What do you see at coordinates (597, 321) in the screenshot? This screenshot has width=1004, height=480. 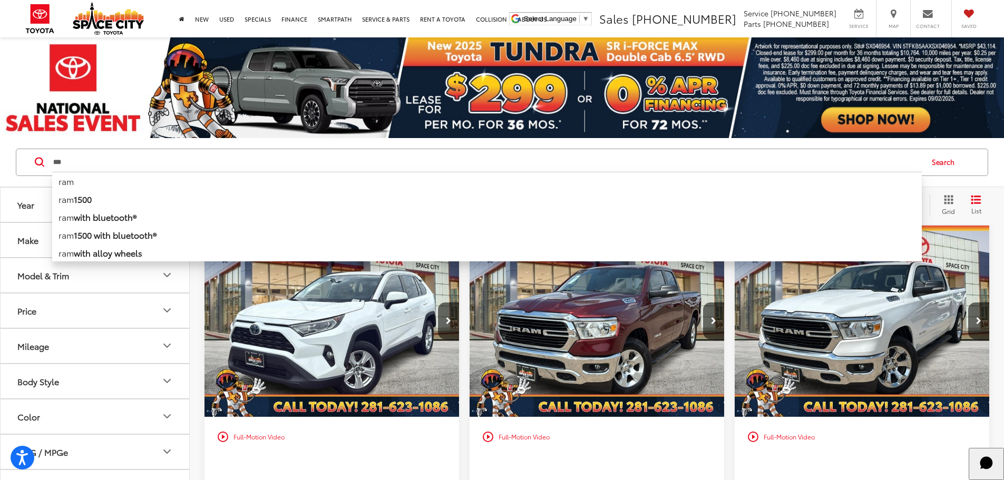 I see `a: 2021 RAM 1500 Lone Star Quad Cab 4x2 64&quot; Box2021 RAM 1500 Lone Star Quad Cab 4x2 64&quot; Bo...` at bounding box center [597, 321].